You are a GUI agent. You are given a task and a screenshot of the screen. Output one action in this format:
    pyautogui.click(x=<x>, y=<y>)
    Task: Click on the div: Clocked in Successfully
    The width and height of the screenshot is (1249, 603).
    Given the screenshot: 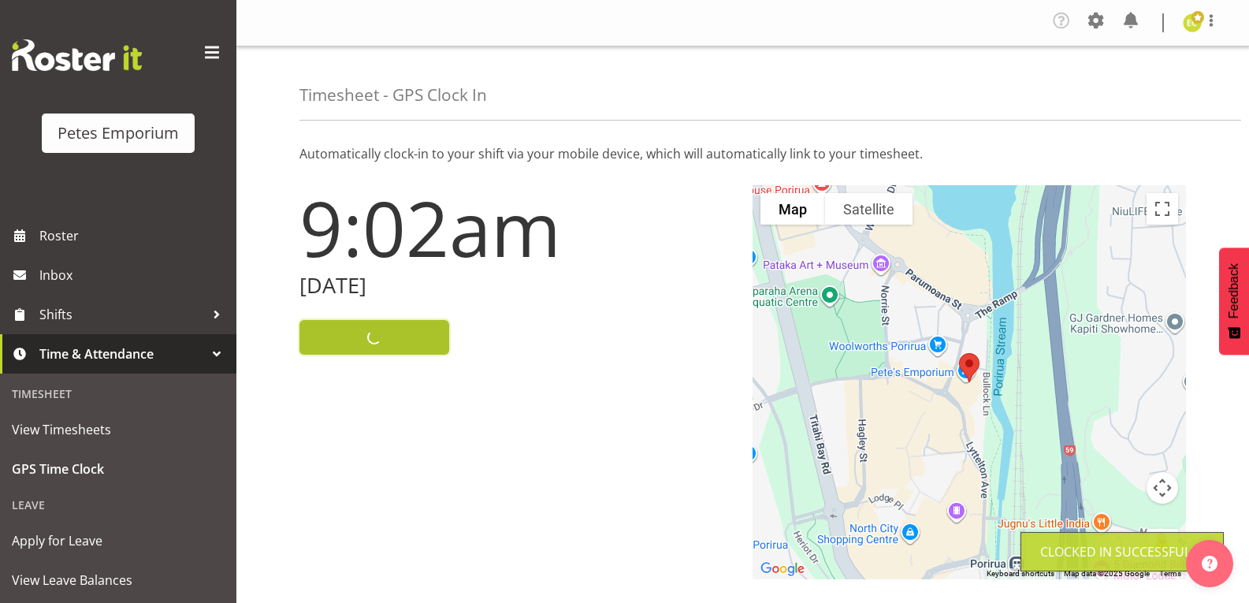 What is the action you would take?
    pyautogui.click(x=1122, y=551)
    